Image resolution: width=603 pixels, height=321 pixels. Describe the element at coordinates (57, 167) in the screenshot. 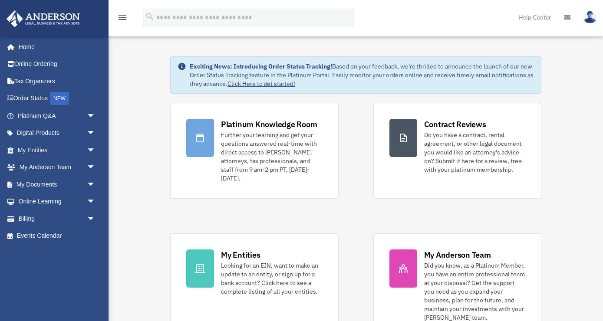

I see `a: My Anderson Teamarrow_drop_down` at that location.